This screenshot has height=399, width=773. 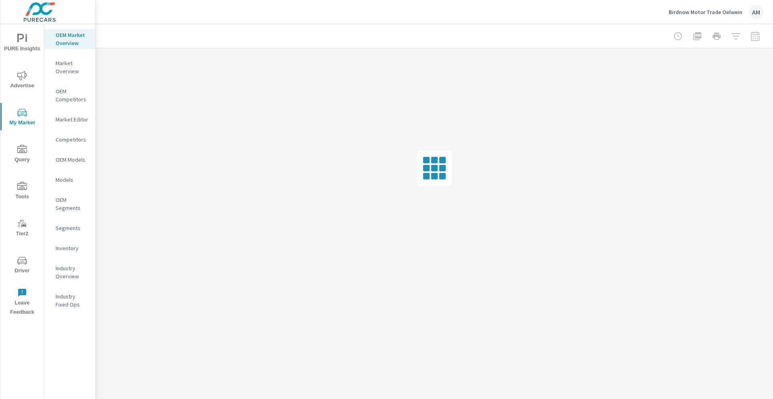 What do you see at coordinates (22, 266) in the screenshot?
I see `span: Driver` at bounding box center [22, 266].